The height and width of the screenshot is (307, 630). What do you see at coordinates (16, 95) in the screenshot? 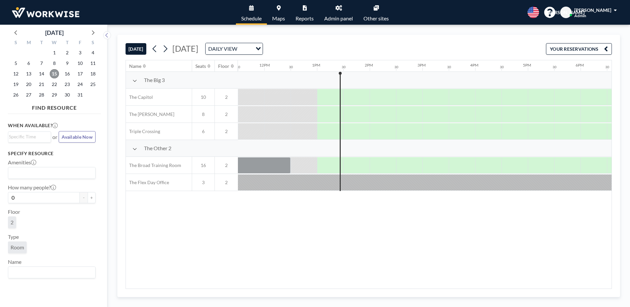
I see `span: Sunday, October 26, 2025` at bounding box center [16, 95].